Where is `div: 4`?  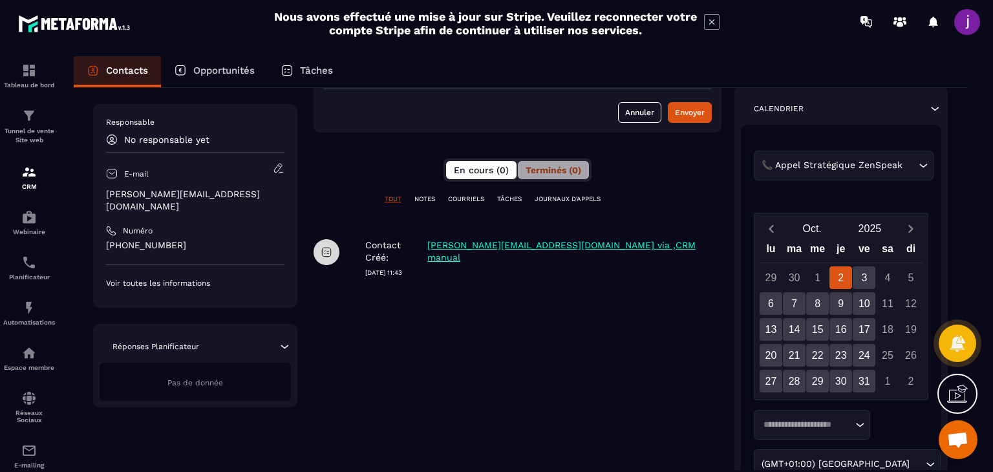
div: 4 is located at coordinates (887, 277).